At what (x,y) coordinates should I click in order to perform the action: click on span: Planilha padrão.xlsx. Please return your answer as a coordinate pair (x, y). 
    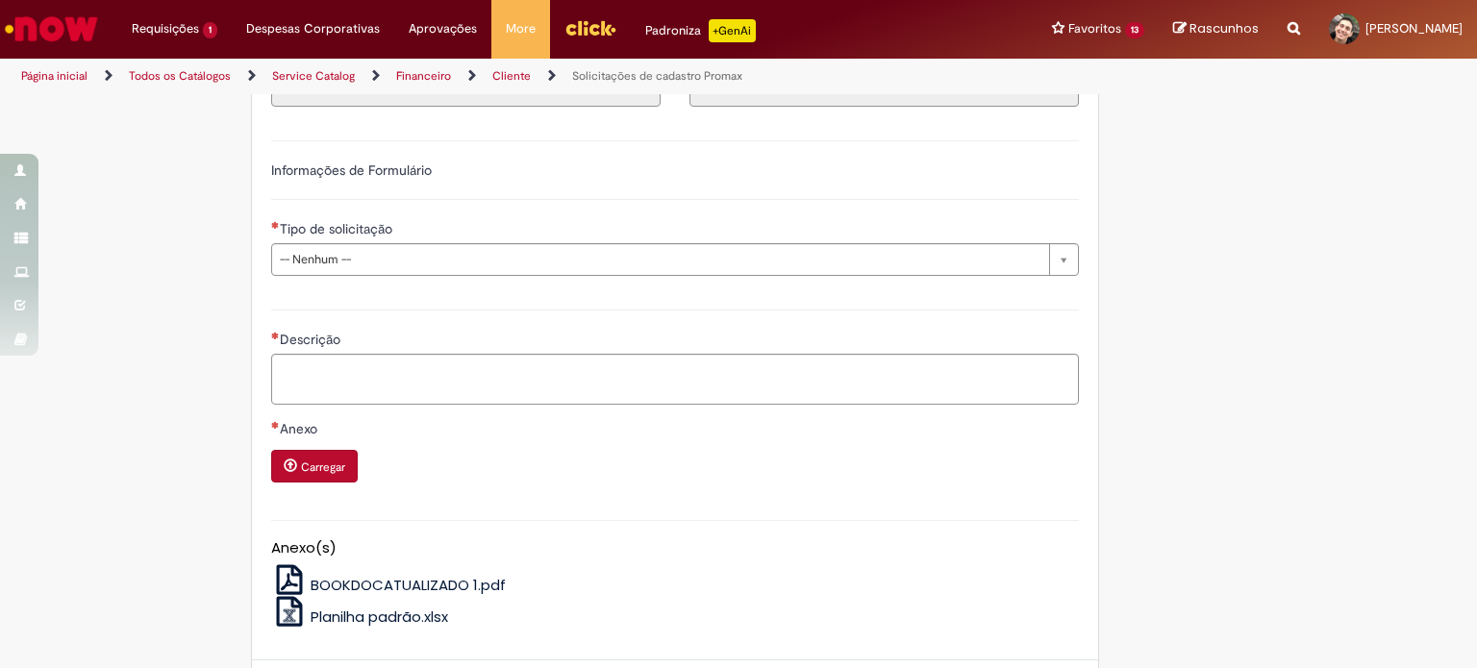
    Looking at the image, I should click on (379, 616).